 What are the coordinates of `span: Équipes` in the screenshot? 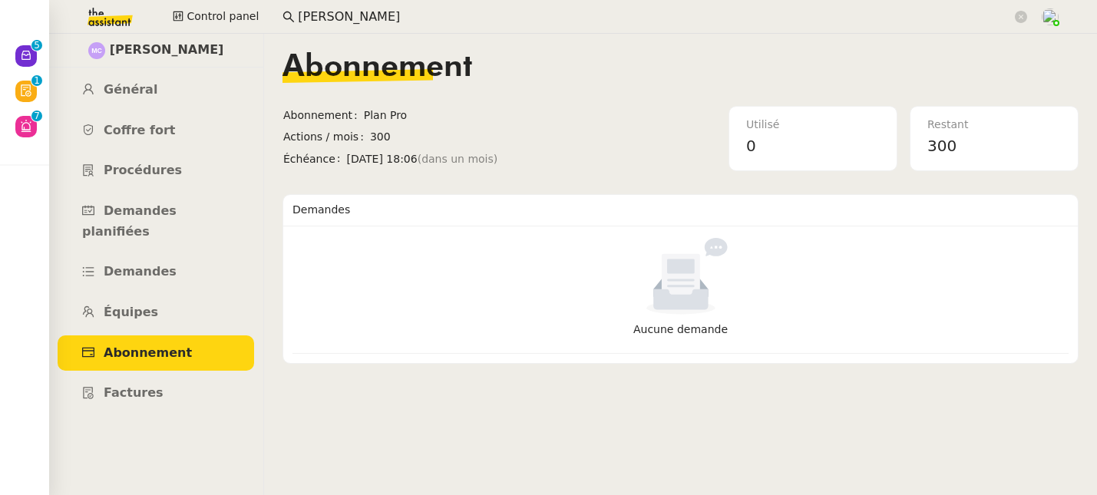 It's located at (130, 312).